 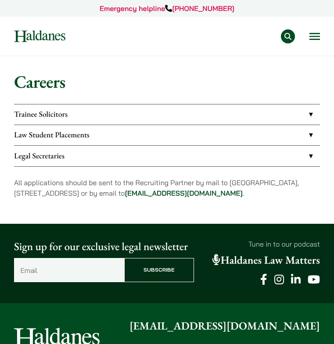 I want to click on p: Tune in to our podcast, so click(x=263, y=244).